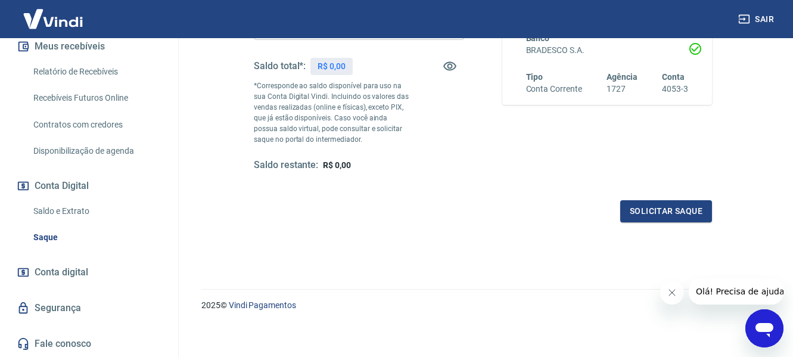 The image size is (793, 357). Describe the element at coordinates (96, 151) in the screenshot. I see `a: Disponibilização de agenda` at that location.